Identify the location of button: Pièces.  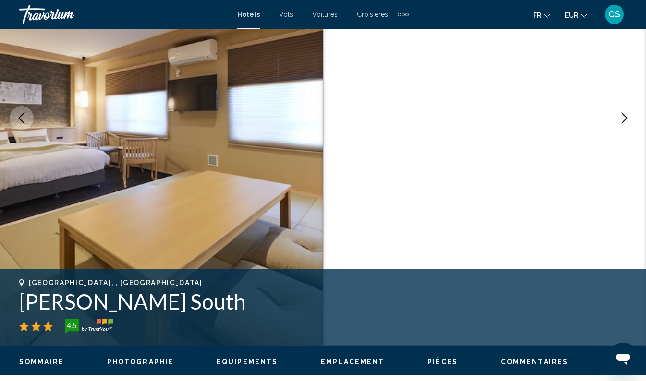
(442, 362).